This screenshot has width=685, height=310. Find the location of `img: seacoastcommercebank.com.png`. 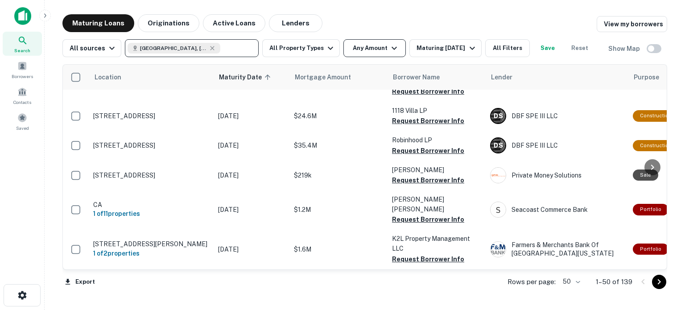

img: seacoastcommercebank.com.png is located at coordinates (498, 210).